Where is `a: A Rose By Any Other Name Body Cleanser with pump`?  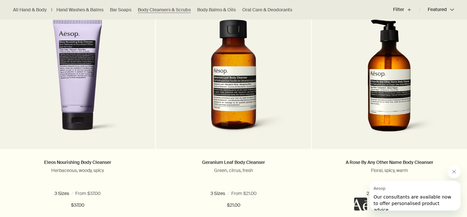
a: A Rose By Any Other Name Body Cleanser with pump is located at coordinates (390, 84).